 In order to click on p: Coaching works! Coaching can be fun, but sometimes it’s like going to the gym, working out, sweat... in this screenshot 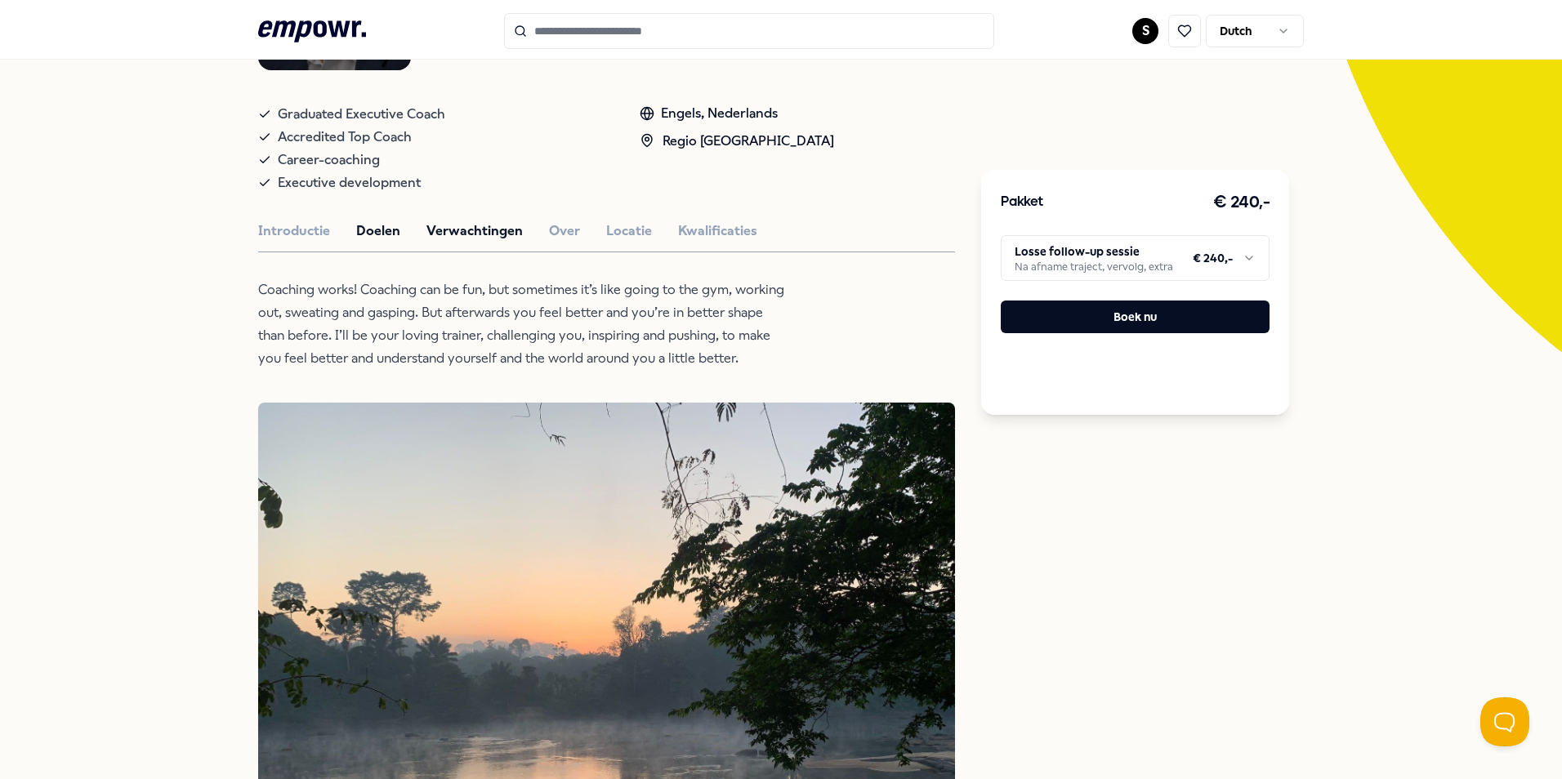, I will do `click(524, 324)`.